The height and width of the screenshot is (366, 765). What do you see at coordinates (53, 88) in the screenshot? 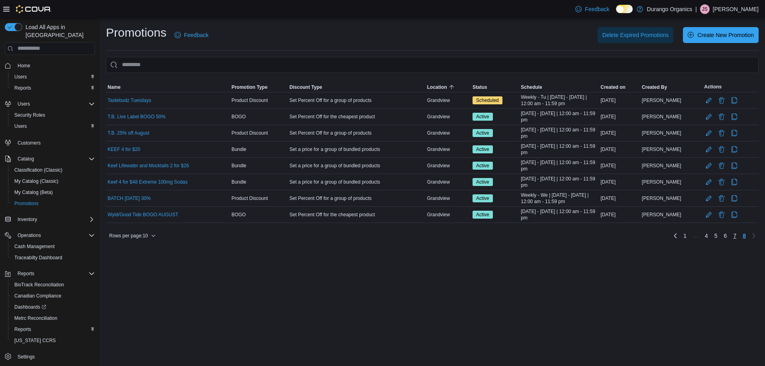
I see `button: Reports` at bounding box center [53, 88].